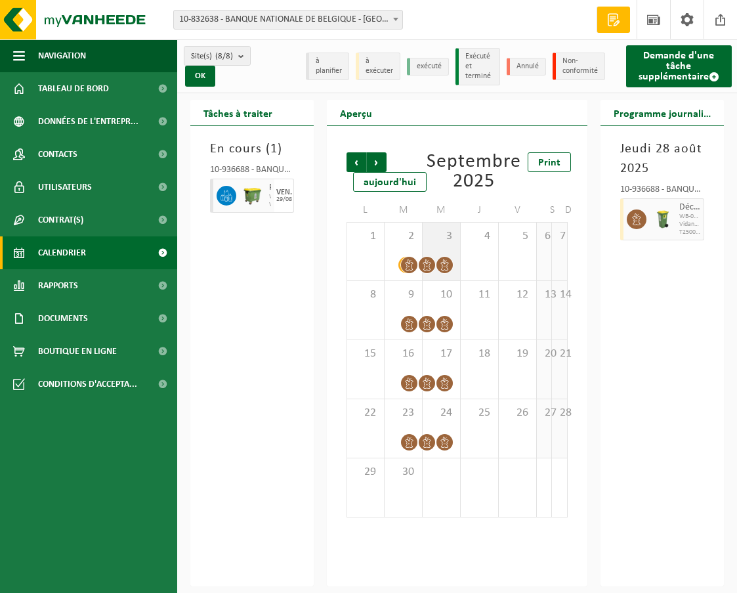 Image resolution: width=737 pixels, height=593 pixels. I want to click on td: V, so click(518, 210).